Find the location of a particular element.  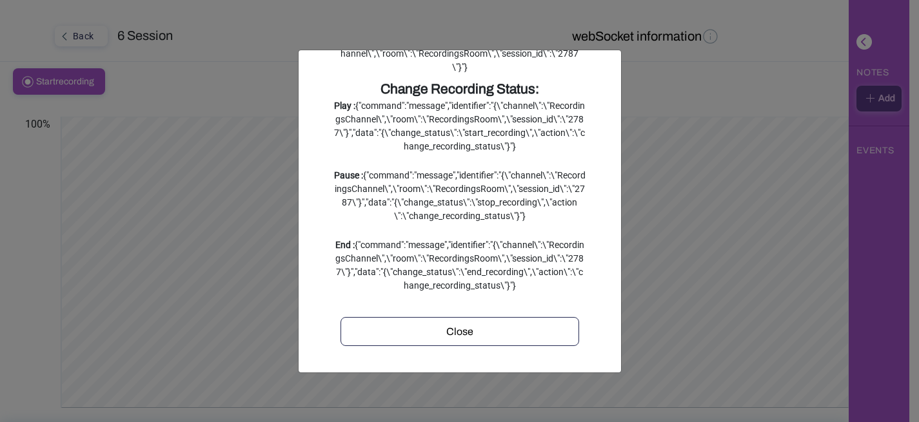

div: {"command":"subscribe","identifier":"{\"channel\":\"RecordingsChannel\",\"room\":\"RecordingsRoom... is located at coordinates (460, 54).